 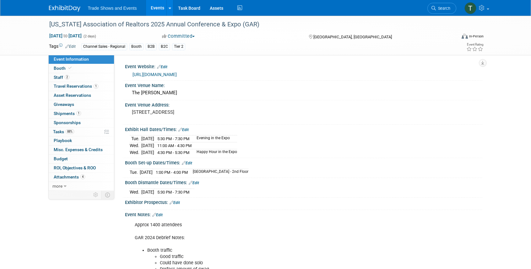 What do you see at coordinates (70, 68) in the screenshot?
I see `i: Booth reservation complete` at bounding box center [70, 68].